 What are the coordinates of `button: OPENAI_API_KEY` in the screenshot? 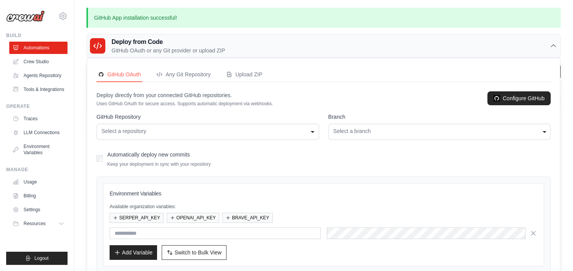 It's located at (193, 218).